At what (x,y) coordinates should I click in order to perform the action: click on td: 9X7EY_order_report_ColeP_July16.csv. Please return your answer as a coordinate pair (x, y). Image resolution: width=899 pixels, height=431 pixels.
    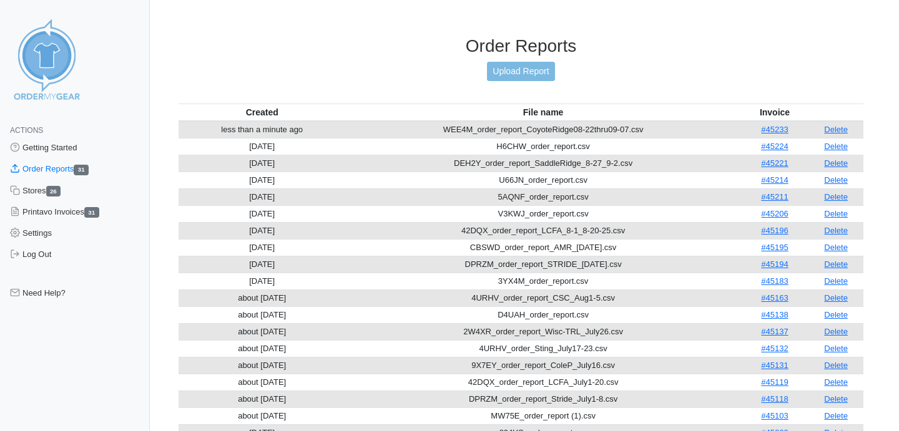
    Looking at the image, I should click on (542, 365).